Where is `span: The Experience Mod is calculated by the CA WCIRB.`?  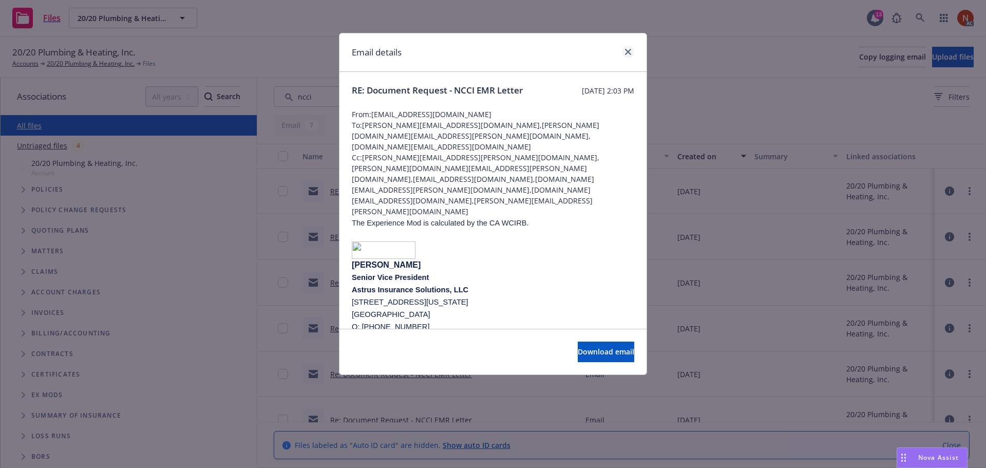
span: The Experience Mod is calculated by the CA WCIRB. is located at coordinates (440, 223).